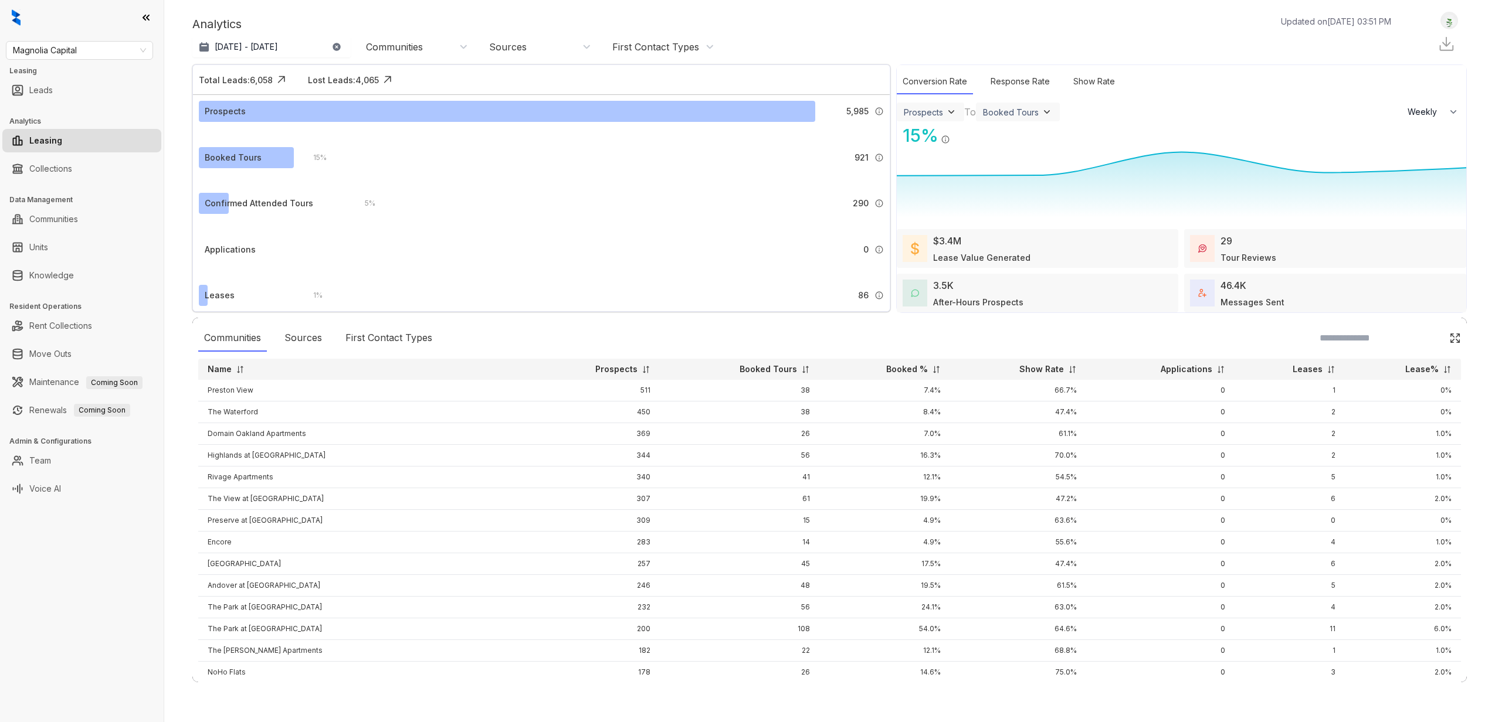 The image size is (1495, 722). I want to click on td: 200, so click(593, 629).